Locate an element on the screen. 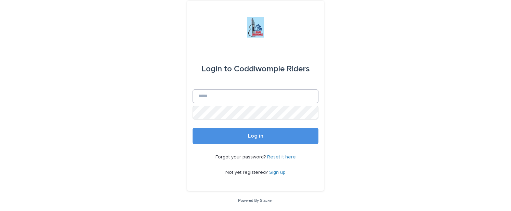 The width and height of the screenshot is (511, 211). span: Login to is located at coordinates (216, 69).